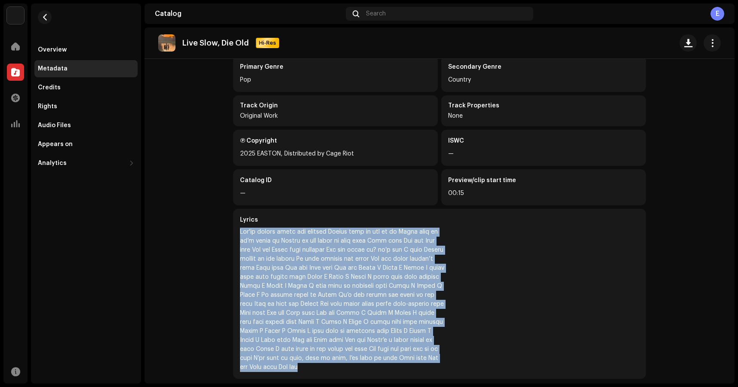  I want to click on div: E, so click(717, 14).